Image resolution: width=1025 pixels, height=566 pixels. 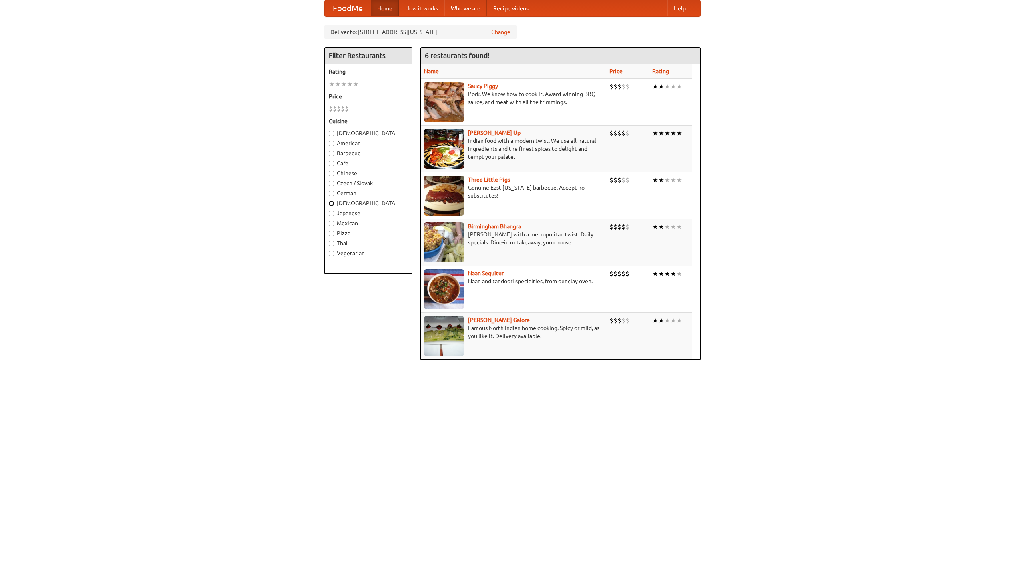 I want to click on p: Indian food with a modern twist. We use all-natural ingredients and the finest spices to delight ..., so click(x=513, y=149).